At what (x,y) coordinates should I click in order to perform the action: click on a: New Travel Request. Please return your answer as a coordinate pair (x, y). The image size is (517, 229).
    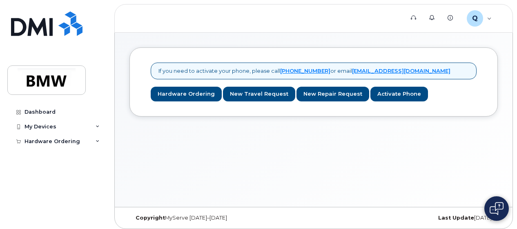
    Looking at the image, I should click on (259, 94).